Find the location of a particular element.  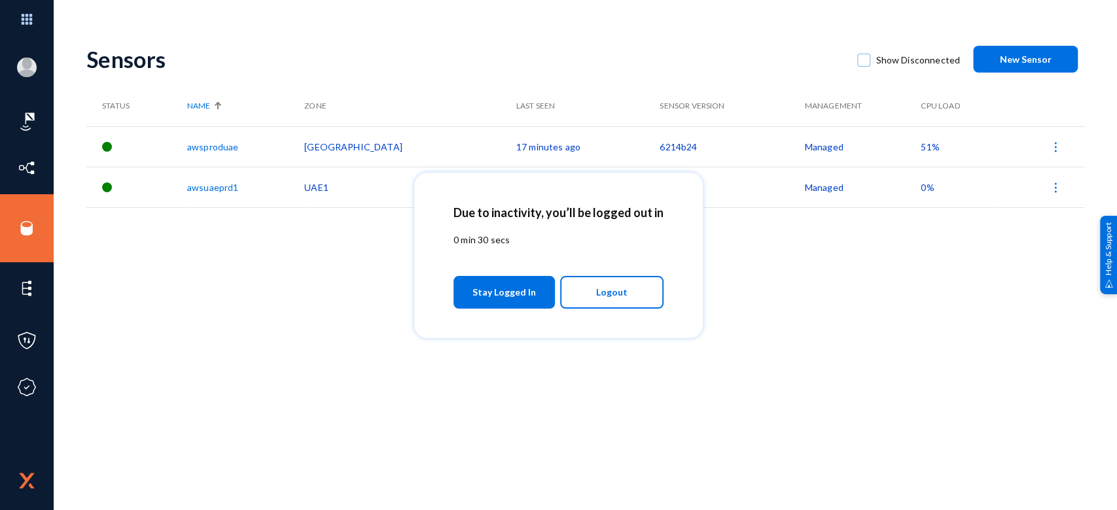

span: Stay Logged In is located at coordinates (504, 293).